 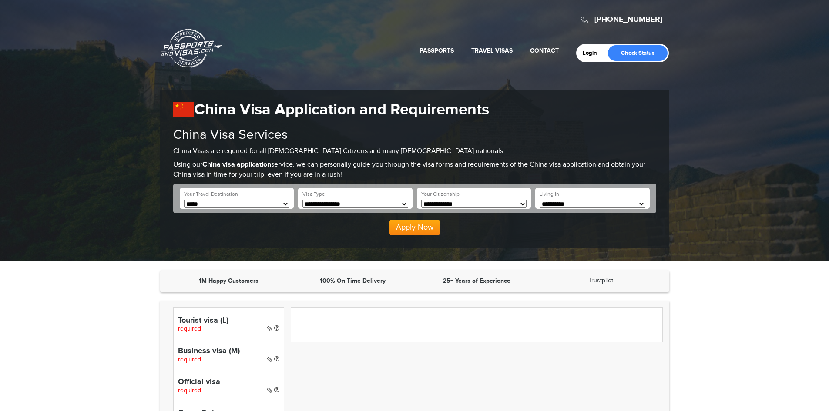 I want to click on a: Travel Visas, so click(x=492, y=50).